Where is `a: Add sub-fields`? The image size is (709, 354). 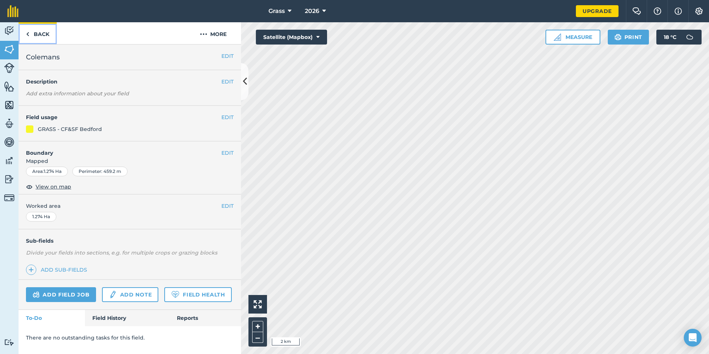
a: Add sub-fields is located at coordinates (58, 269).